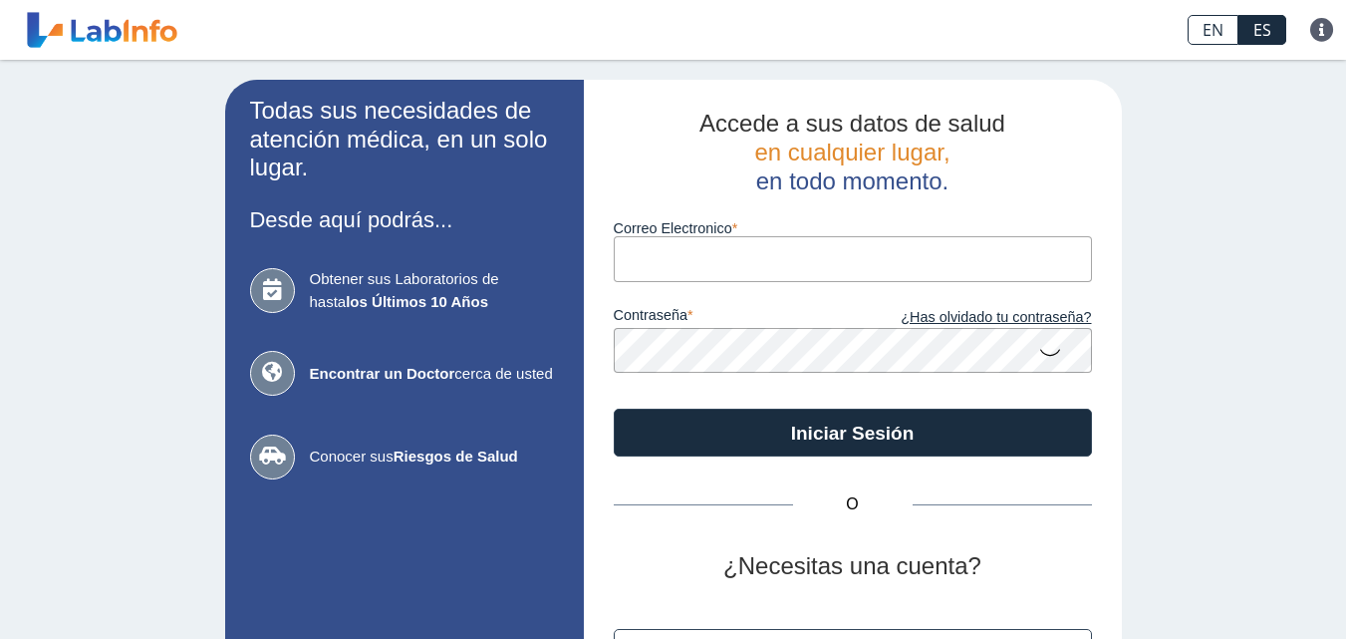  I want to click on span: O, so click(853, 504).